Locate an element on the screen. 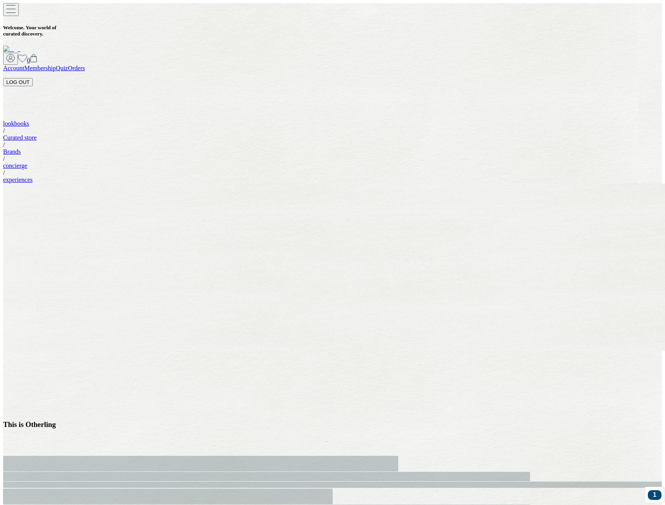 This screenshot has height=505, width=665. a: Account is located at coordinates (14, 68).